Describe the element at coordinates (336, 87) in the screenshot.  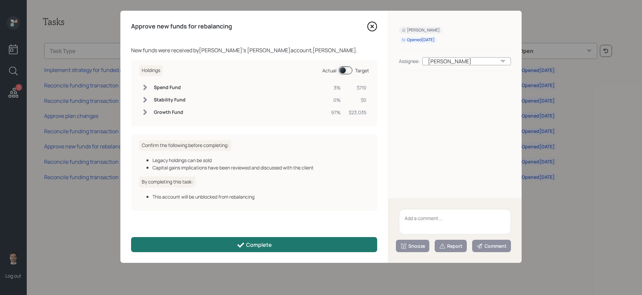
I see `div: 3%` at that location.